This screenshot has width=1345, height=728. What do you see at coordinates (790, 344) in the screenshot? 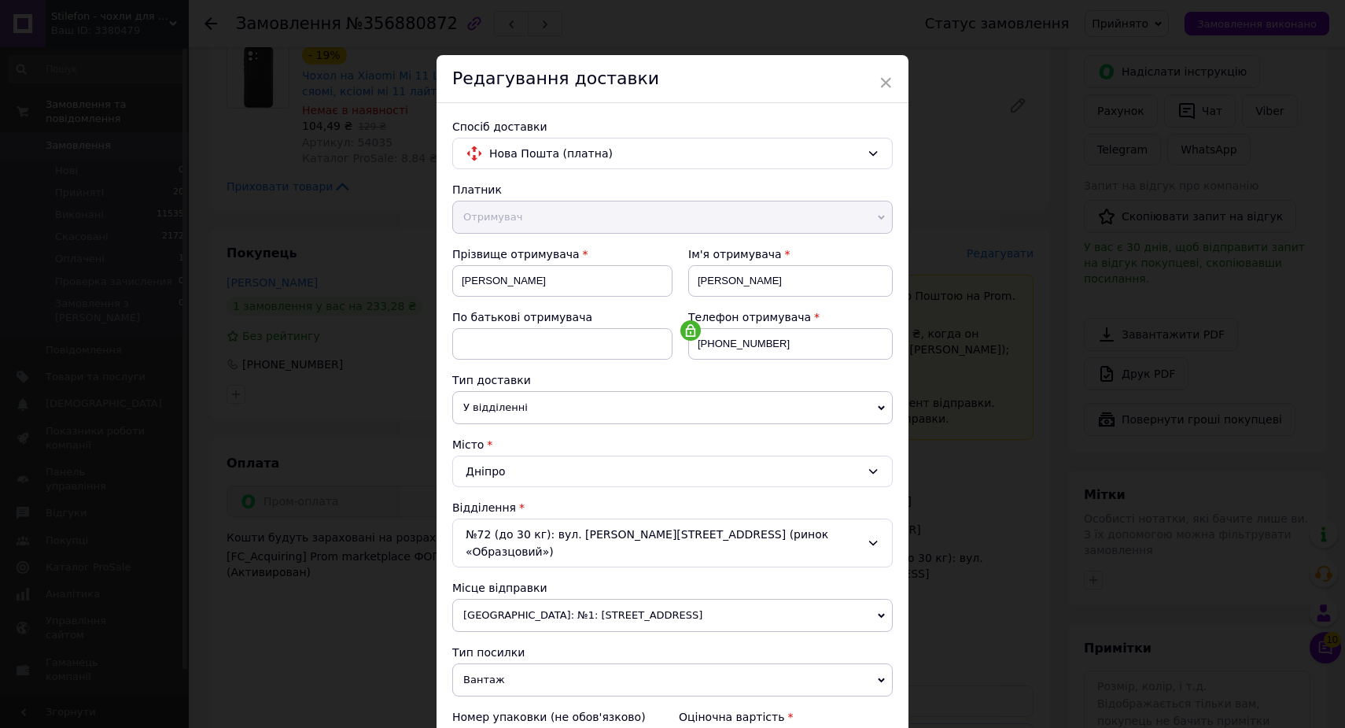
I see `input: +380` at bounding box center [790, 344].